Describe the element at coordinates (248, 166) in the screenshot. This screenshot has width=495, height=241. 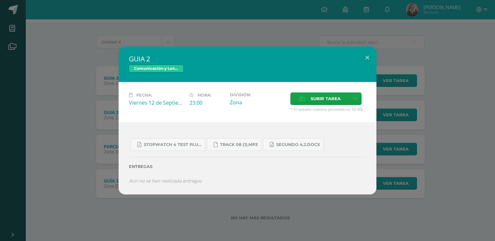
I see `label: Entregas` at that location.